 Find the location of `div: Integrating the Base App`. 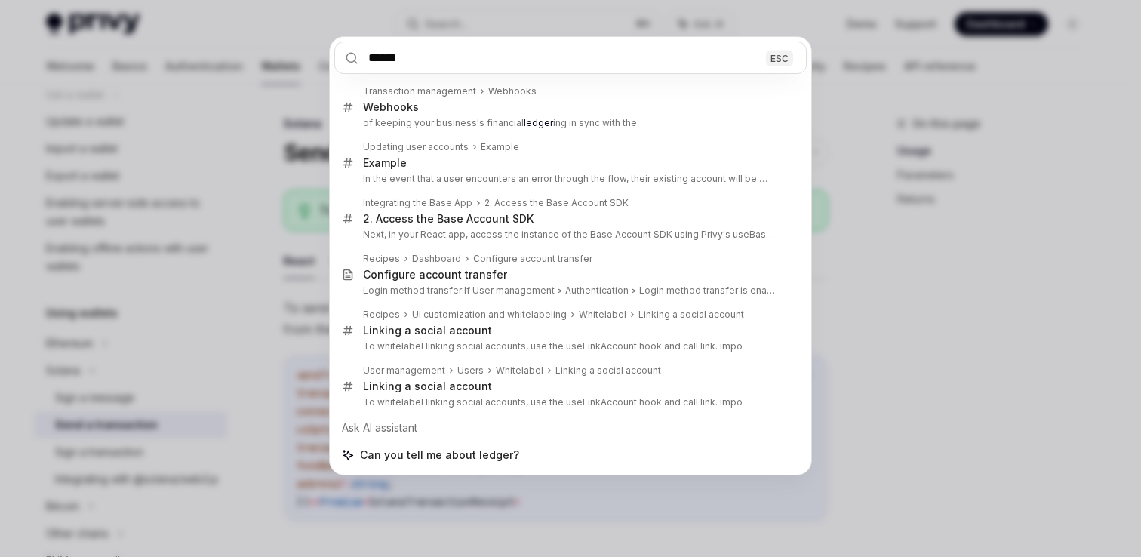

div: Integrating the Base App is located at coordinates (417, 203).